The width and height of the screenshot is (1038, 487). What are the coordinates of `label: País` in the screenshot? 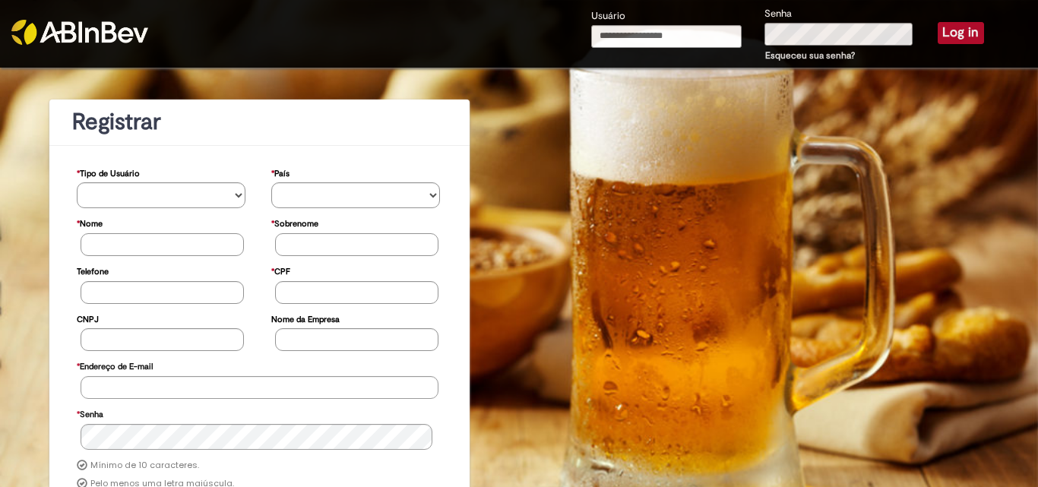 It's located at (280, 172).